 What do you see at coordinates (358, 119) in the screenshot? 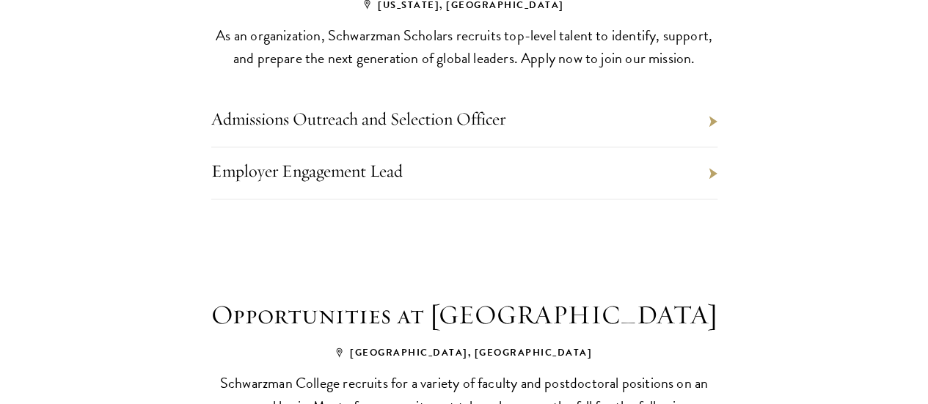
I see `a: Admissions Outreach and Selection Officer` at bounding box center [358, 119].